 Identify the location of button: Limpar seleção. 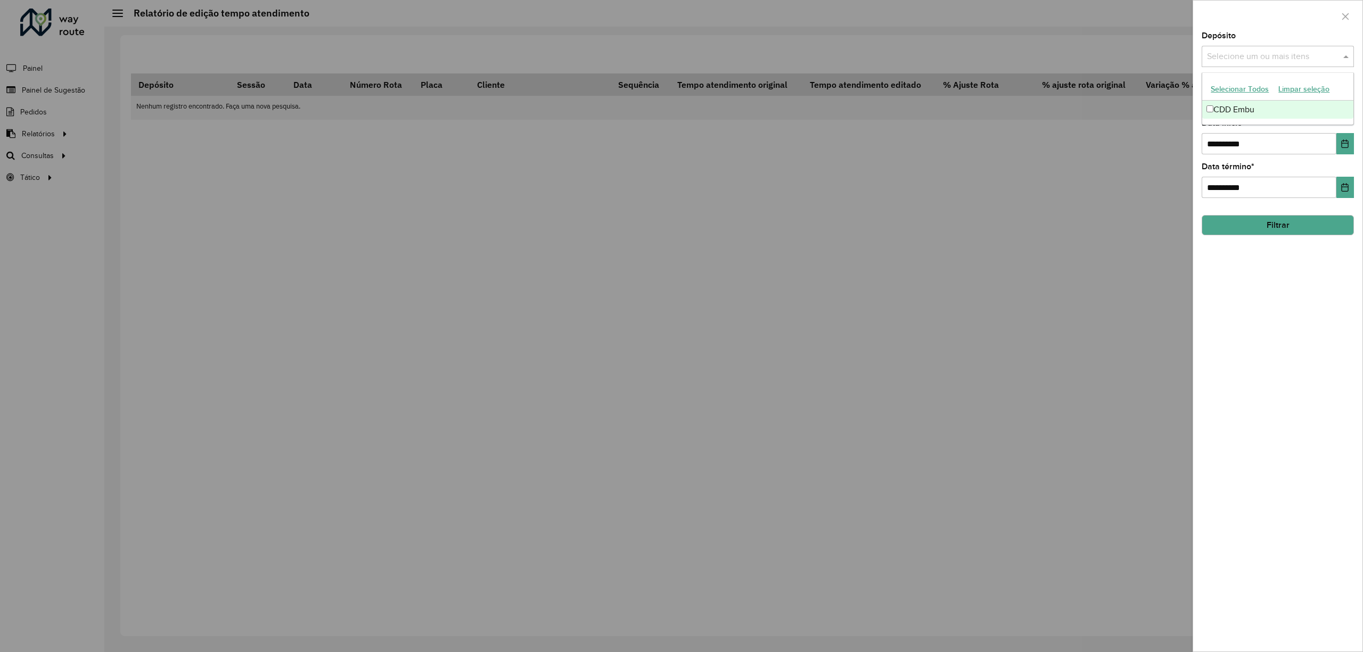
(1304, 89).